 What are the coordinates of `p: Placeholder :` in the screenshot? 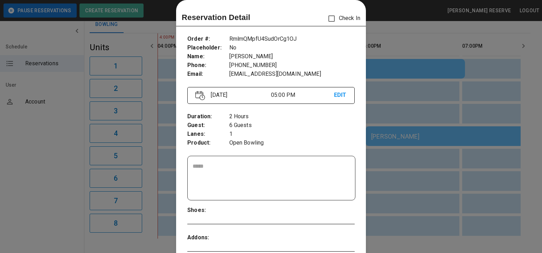 It's located at (208, 48).